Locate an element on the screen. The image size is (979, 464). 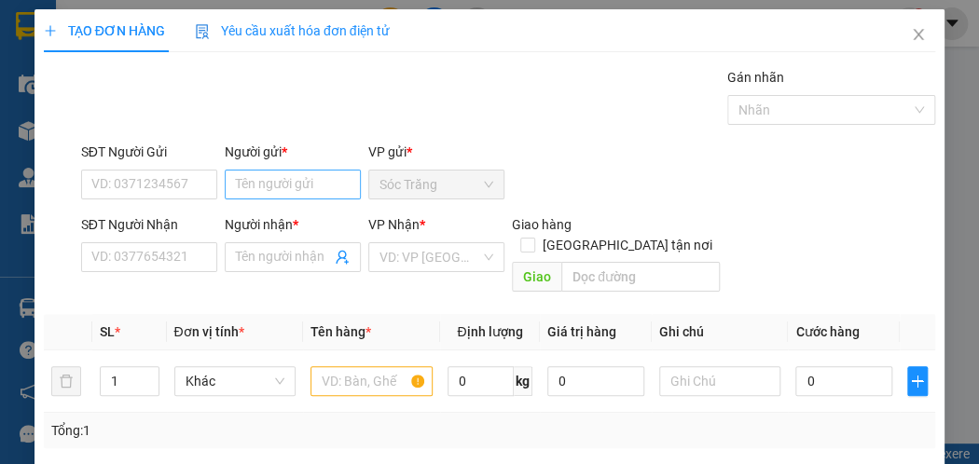
span: Sóc Trăng is located at coordinates (436, 185).